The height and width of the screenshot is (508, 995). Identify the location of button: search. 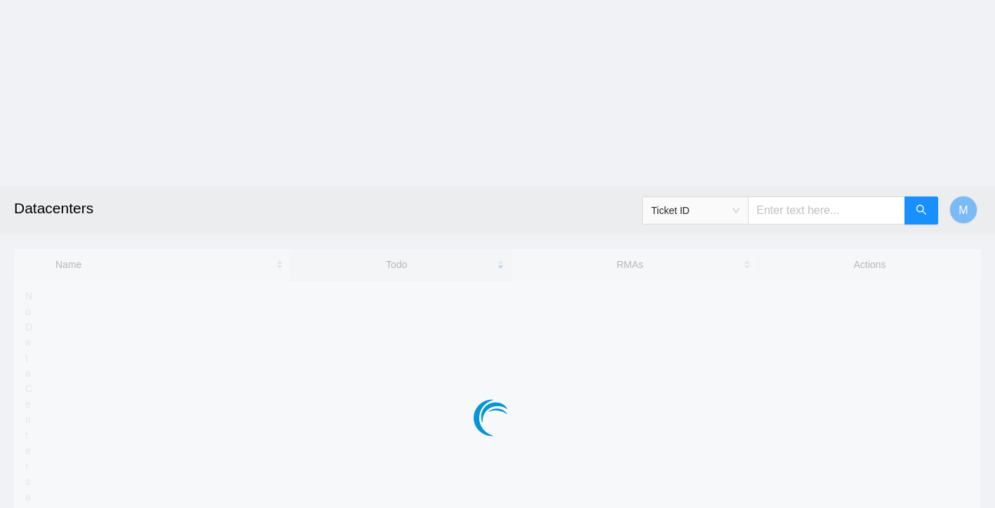
(922, 211).